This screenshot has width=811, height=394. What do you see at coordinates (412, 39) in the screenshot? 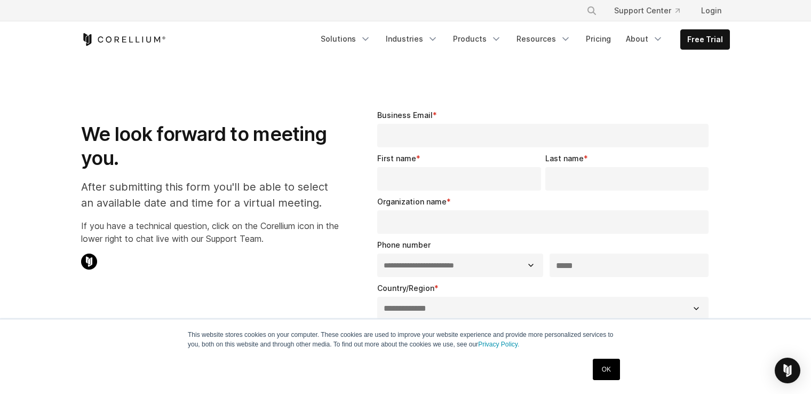
I see `a: Industries` at bounding box center [412, 39].